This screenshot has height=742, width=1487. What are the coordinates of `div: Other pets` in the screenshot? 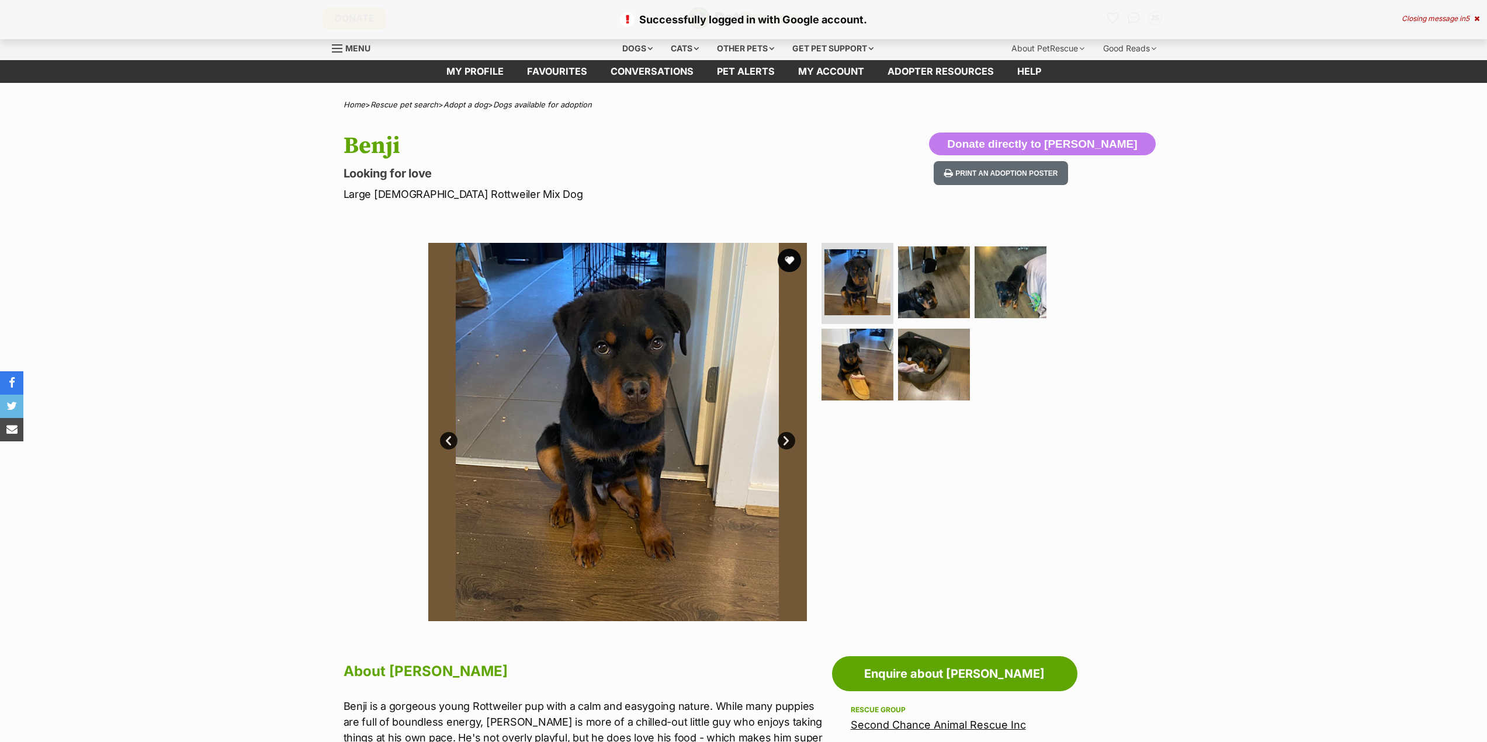 It's located at (745, 48).